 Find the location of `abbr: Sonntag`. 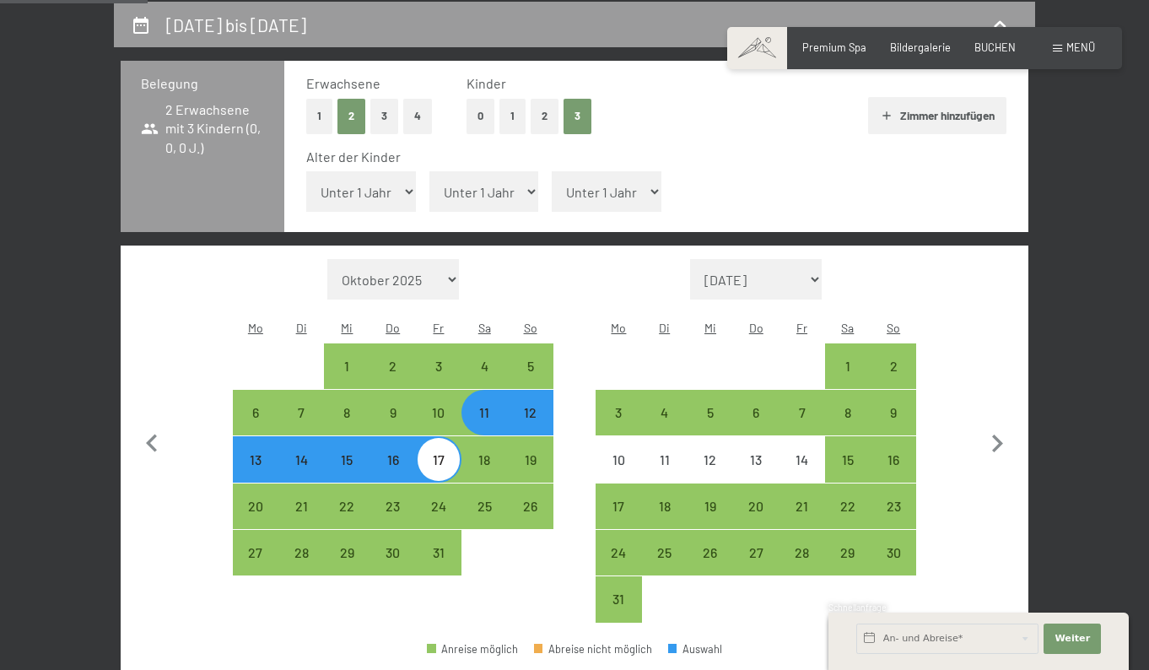

abbr: Sonntag is located at coordinates (894, 327).